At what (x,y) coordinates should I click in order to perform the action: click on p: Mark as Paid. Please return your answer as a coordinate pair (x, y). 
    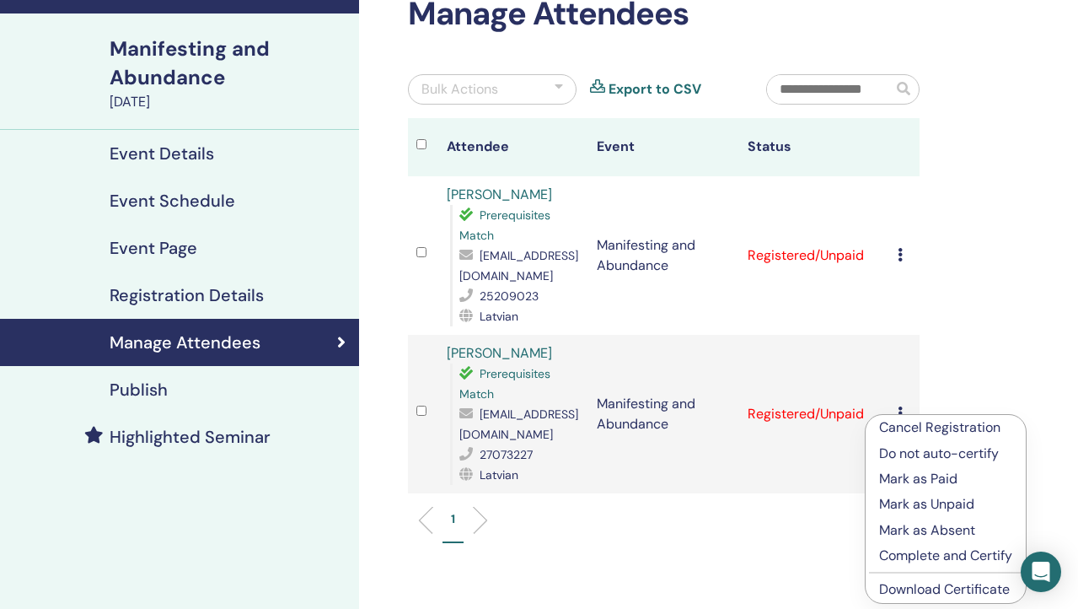
    Looking at the image, I should click on (946, 479).